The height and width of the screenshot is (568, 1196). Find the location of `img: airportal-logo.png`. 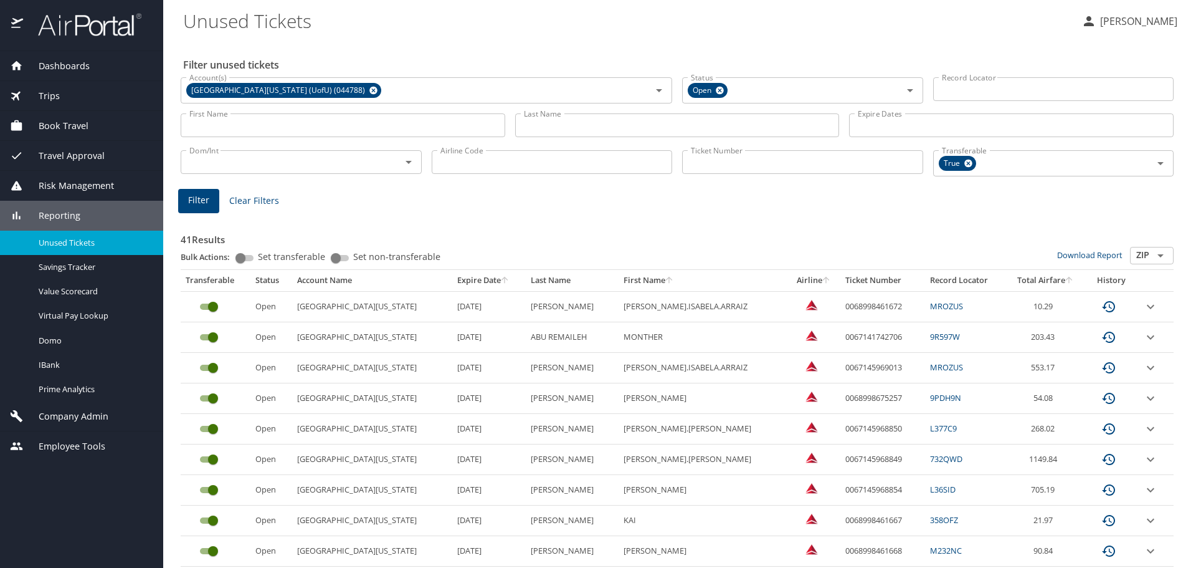

img: airportal-logo.png is located at coordinates (83, 24).